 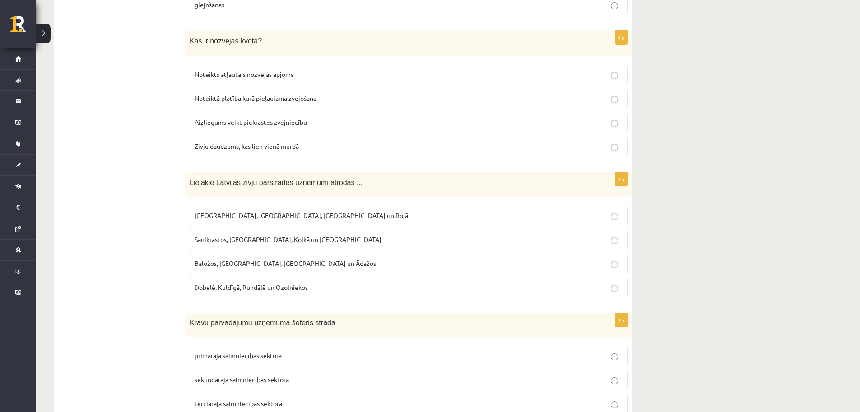 What do you see at coordinates (238, 403) in the screenshot?
I see `span: terciārajā saimniecības sektorā` at bounding box center [238, 403].